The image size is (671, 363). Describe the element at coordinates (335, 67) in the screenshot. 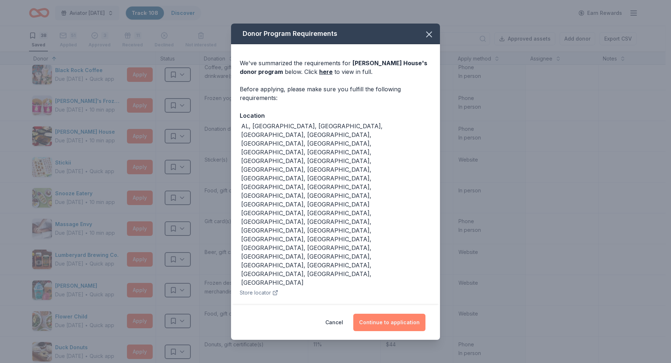

I see `div: We've summarized the requirements for below. Click to view in full.` at that location.